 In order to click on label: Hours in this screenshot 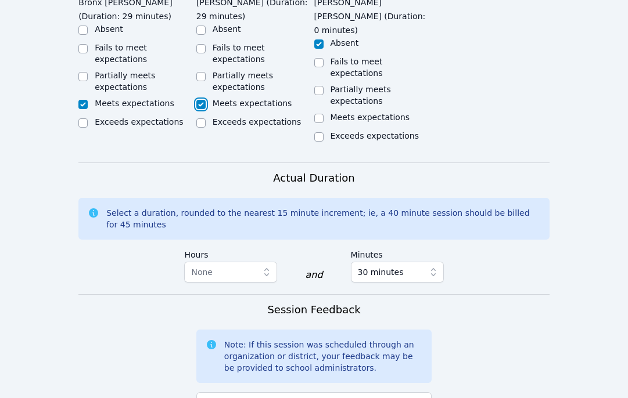, I will do `click(231, 253)`.